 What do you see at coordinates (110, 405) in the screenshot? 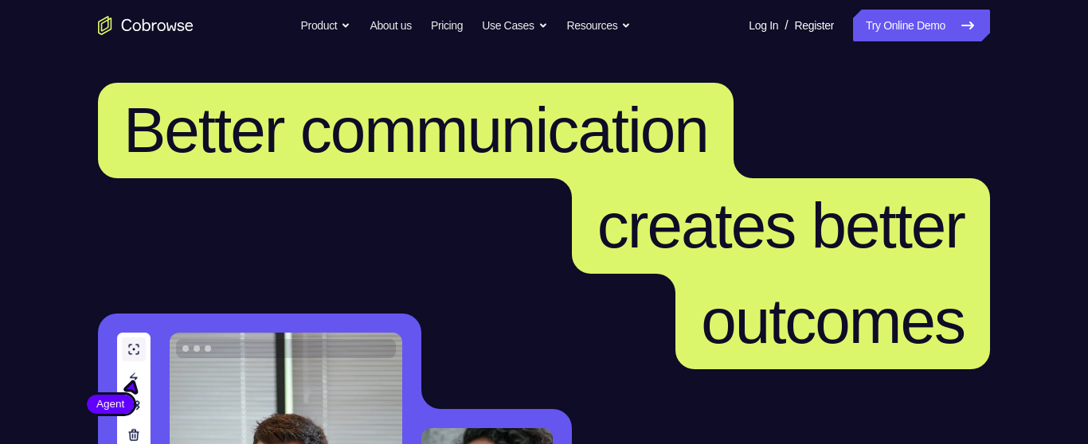
I see `span: Agent` at bounding box center [110, 405].